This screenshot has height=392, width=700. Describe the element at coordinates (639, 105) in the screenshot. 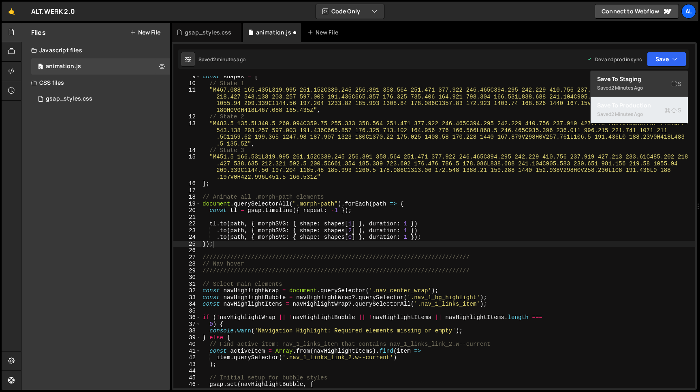

I see `div: Save to Production` at that location.